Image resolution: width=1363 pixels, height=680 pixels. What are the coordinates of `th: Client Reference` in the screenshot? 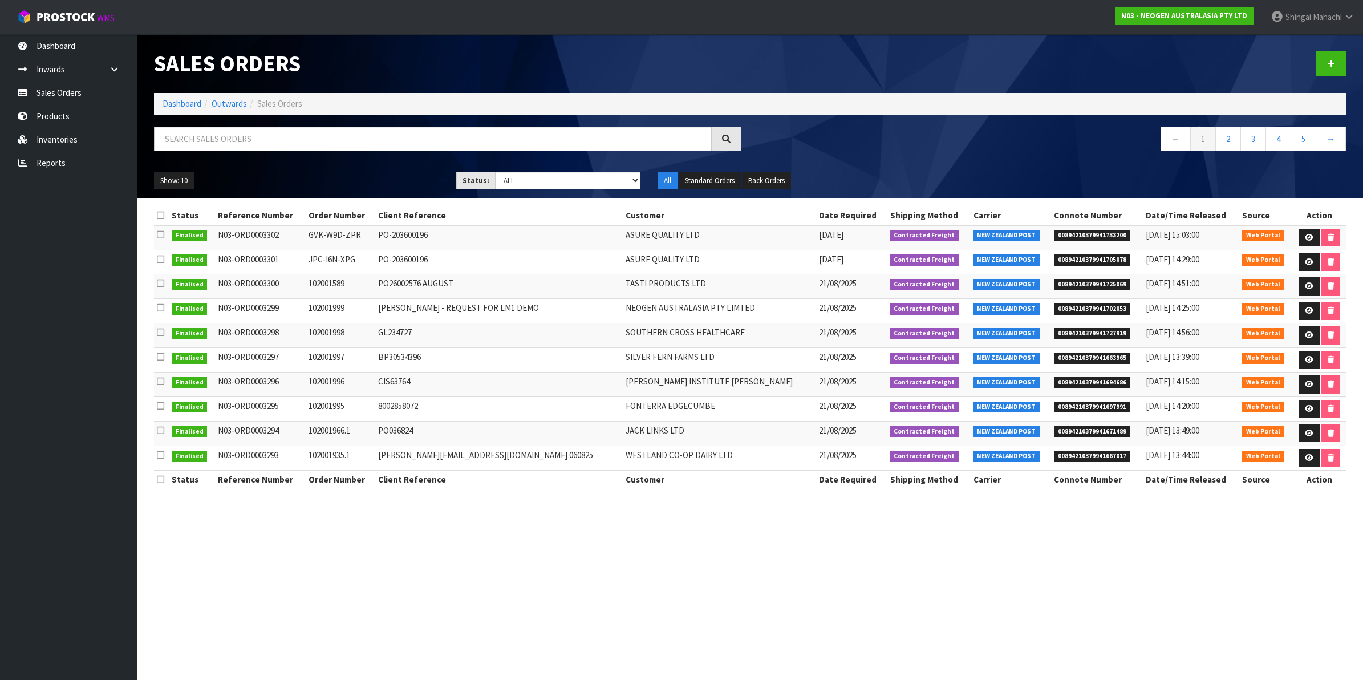 It's located at (499, 479).